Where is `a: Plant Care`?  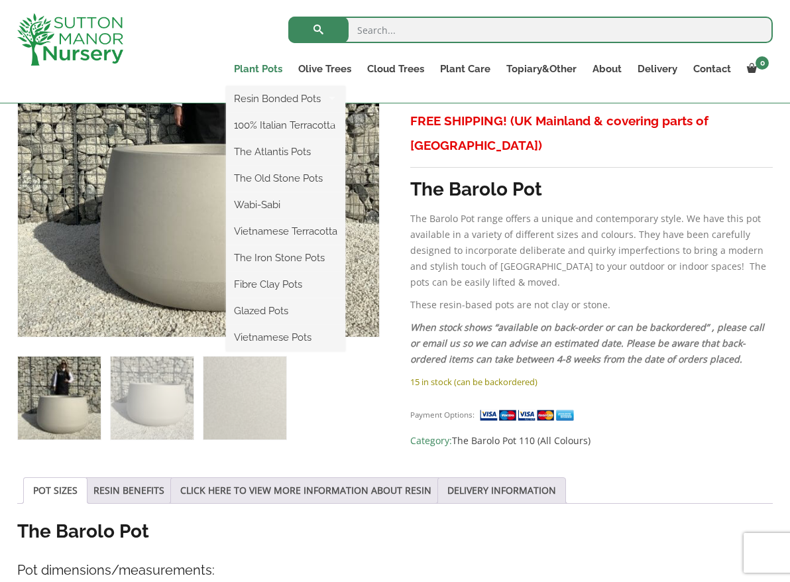
a: Plant Care is located at coordinates (465, 69).